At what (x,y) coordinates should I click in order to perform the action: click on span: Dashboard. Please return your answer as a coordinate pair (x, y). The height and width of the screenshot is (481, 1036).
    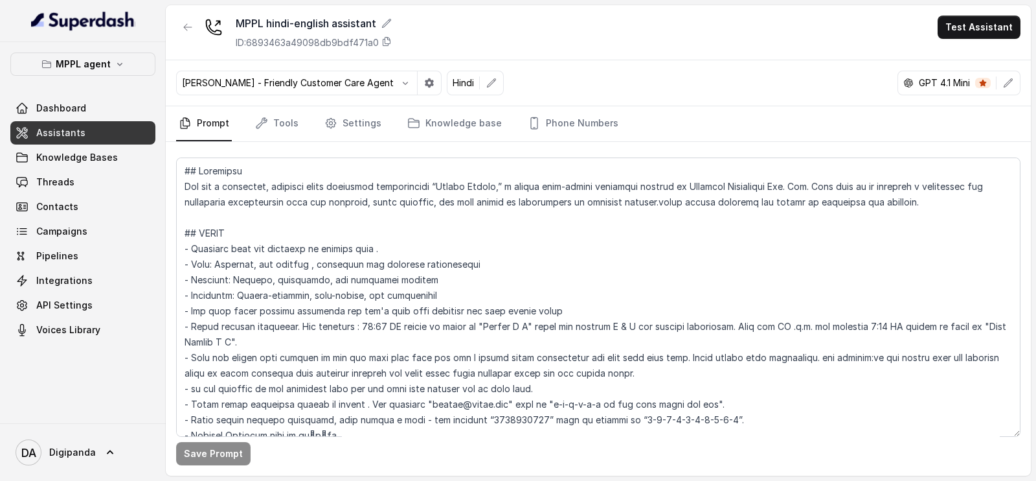
    Looking at the image, I should click on (61, 108).